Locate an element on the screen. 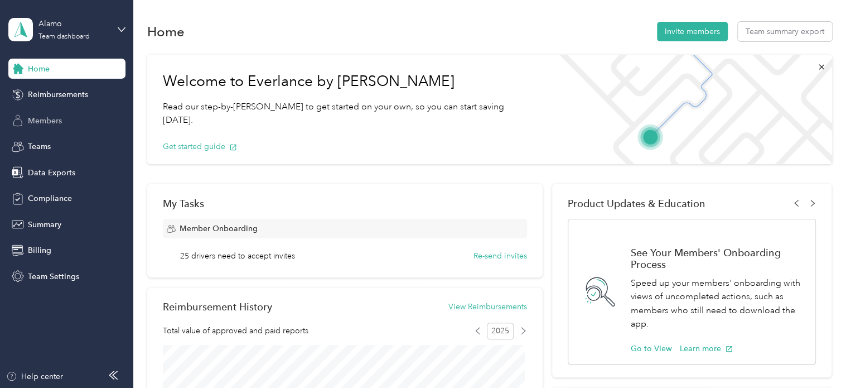  button: Help center is located at coordinates (35, 376).